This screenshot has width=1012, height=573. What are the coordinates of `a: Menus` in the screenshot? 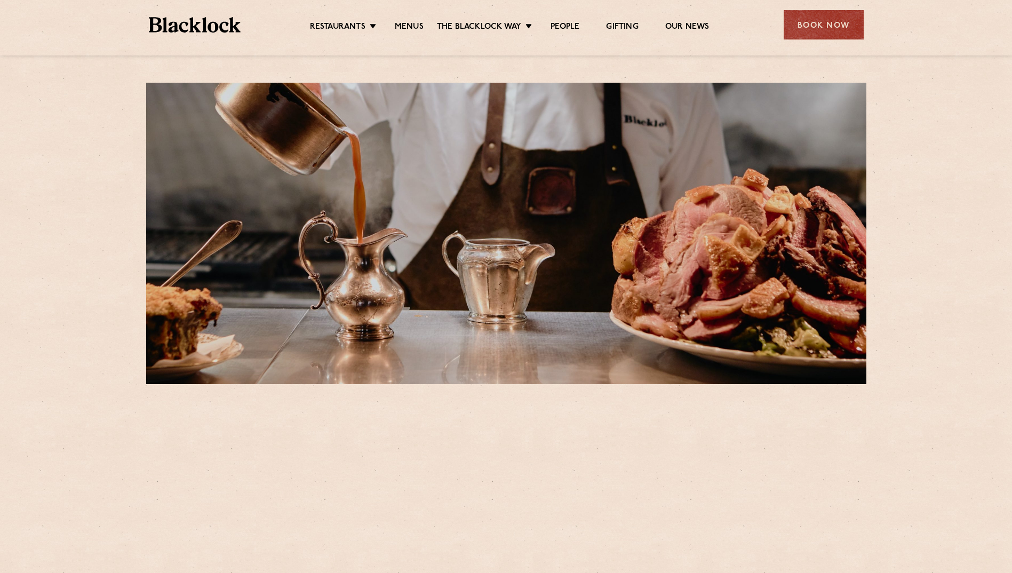 It's located at (409, 28).